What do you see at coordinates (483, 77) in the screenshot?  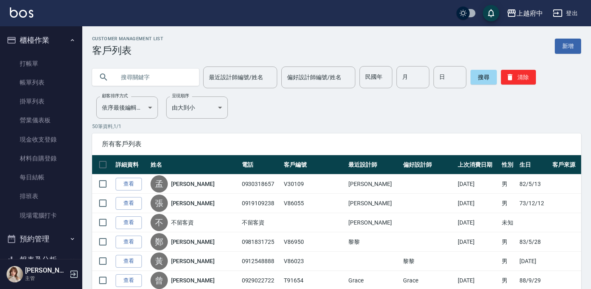 I see `button: 搜尋` at bounding box center [483, 77].